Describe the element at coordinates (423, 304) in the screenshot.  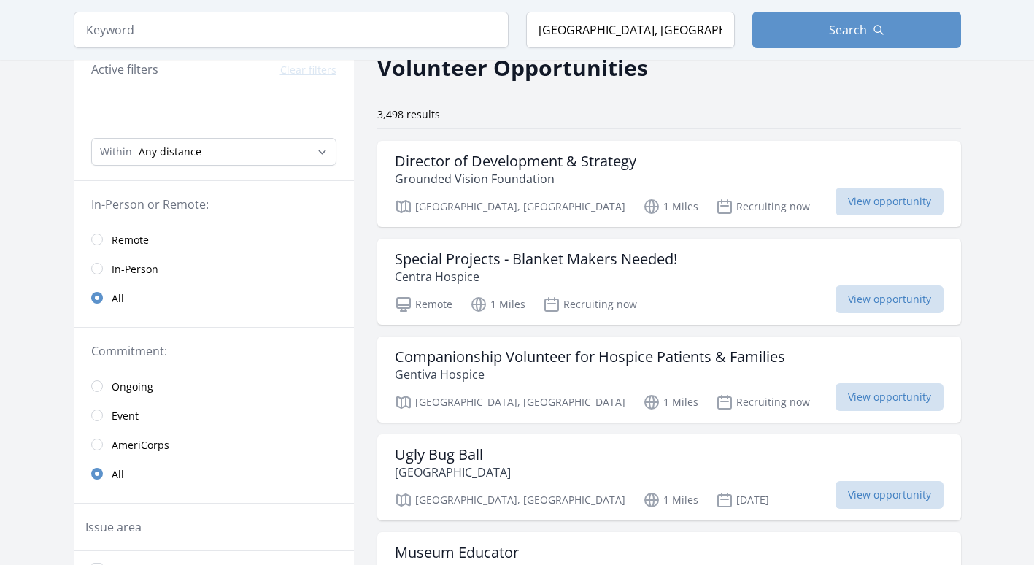
I see `p: Remote` at that location.